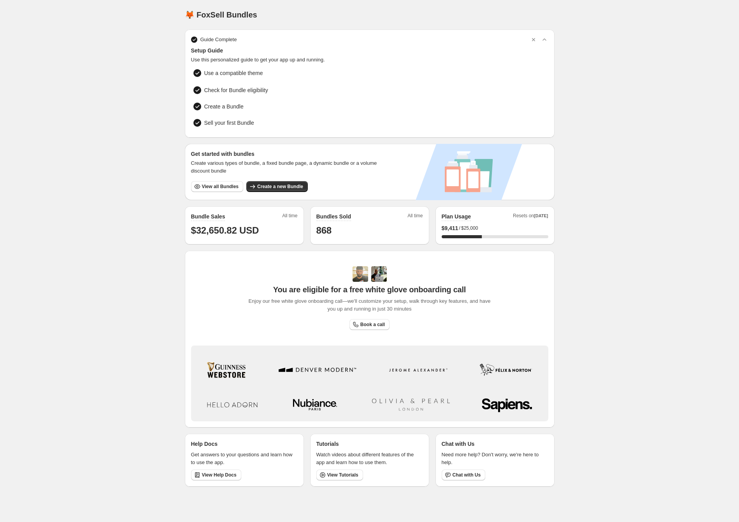 This screenshot has width=739, height=522. Describe the element at coordinates (224, 107) in the screenshot. I see `span: Create a Bundle` at that location.